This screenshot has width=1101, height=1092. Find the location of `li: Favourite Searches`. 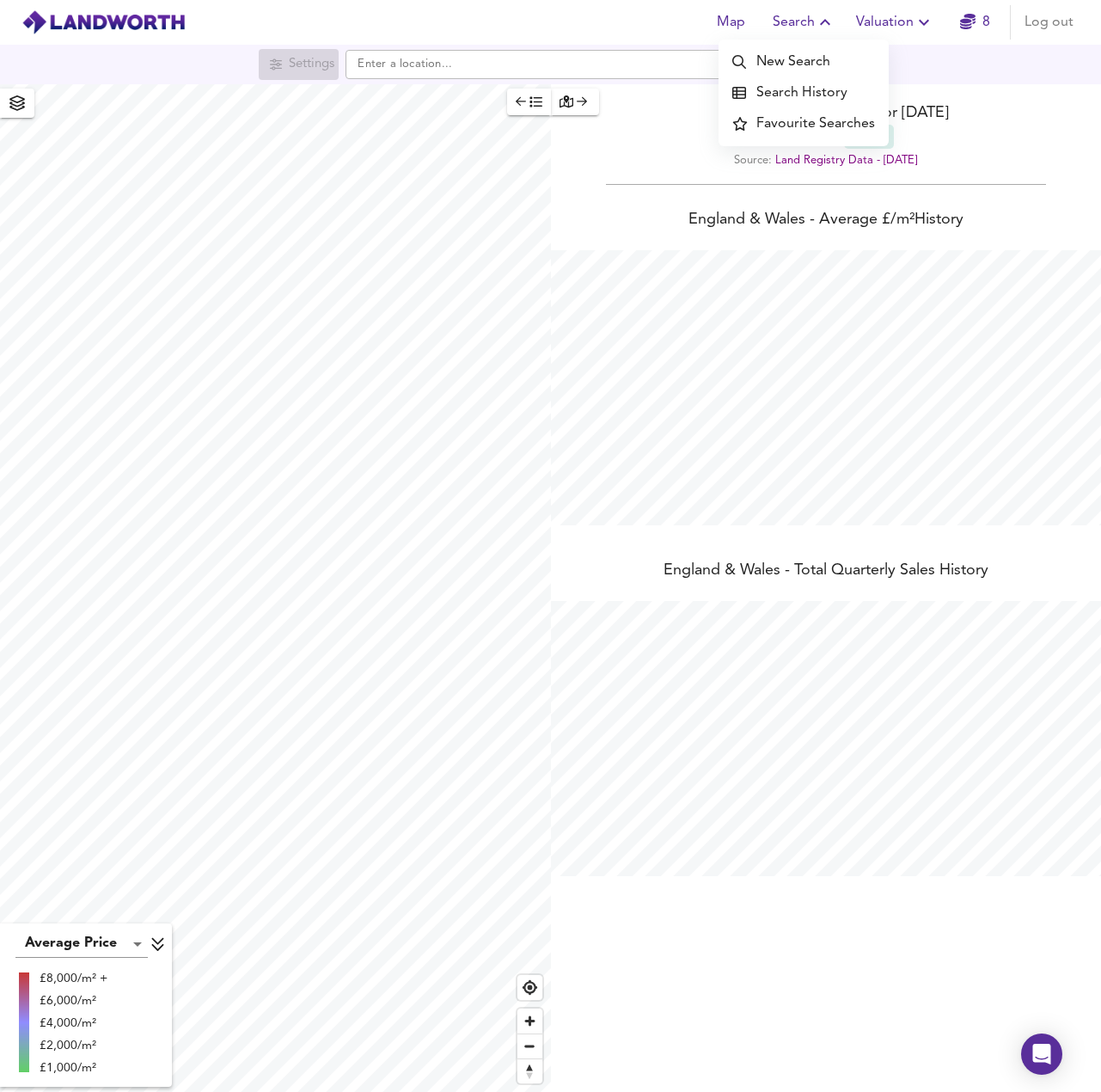

li: Favourite Searches is located at coordinates (803, 124).